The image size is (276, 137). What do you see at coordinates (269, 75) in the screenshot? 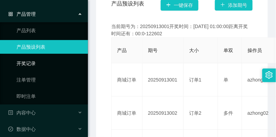
I see `i: 图标: setting` at bounding box center [269, 75].